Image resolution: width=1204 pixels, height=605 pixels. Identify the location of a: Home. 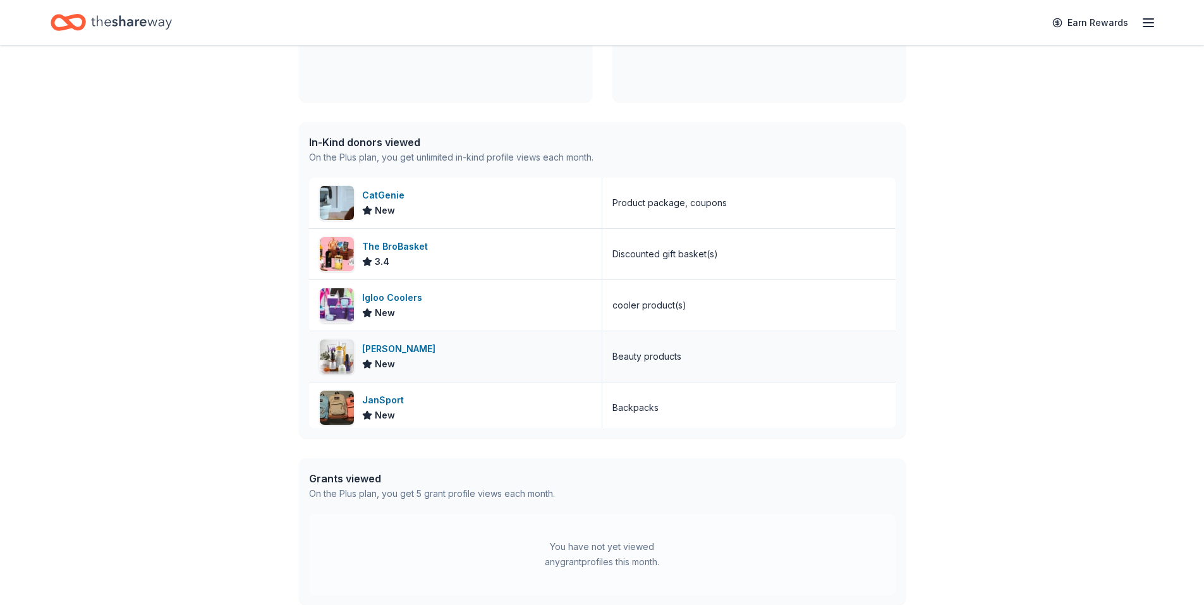
(111, 22).